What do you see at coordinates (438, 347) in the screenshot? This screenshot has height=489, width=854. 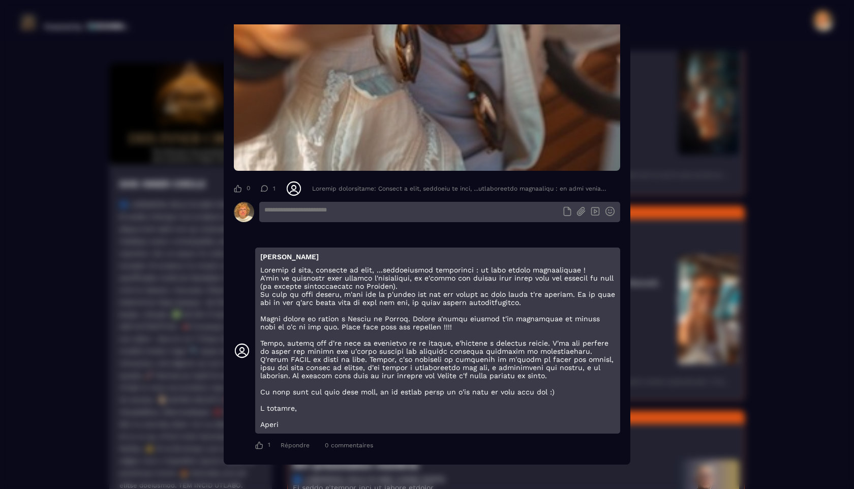 I see `p: Loremip d sita, consecte ad elit, ...seddoeiusmod temporinci : ut labo etdolo magnaaliquae ! A'mi...` at bounding box center [438, 347].